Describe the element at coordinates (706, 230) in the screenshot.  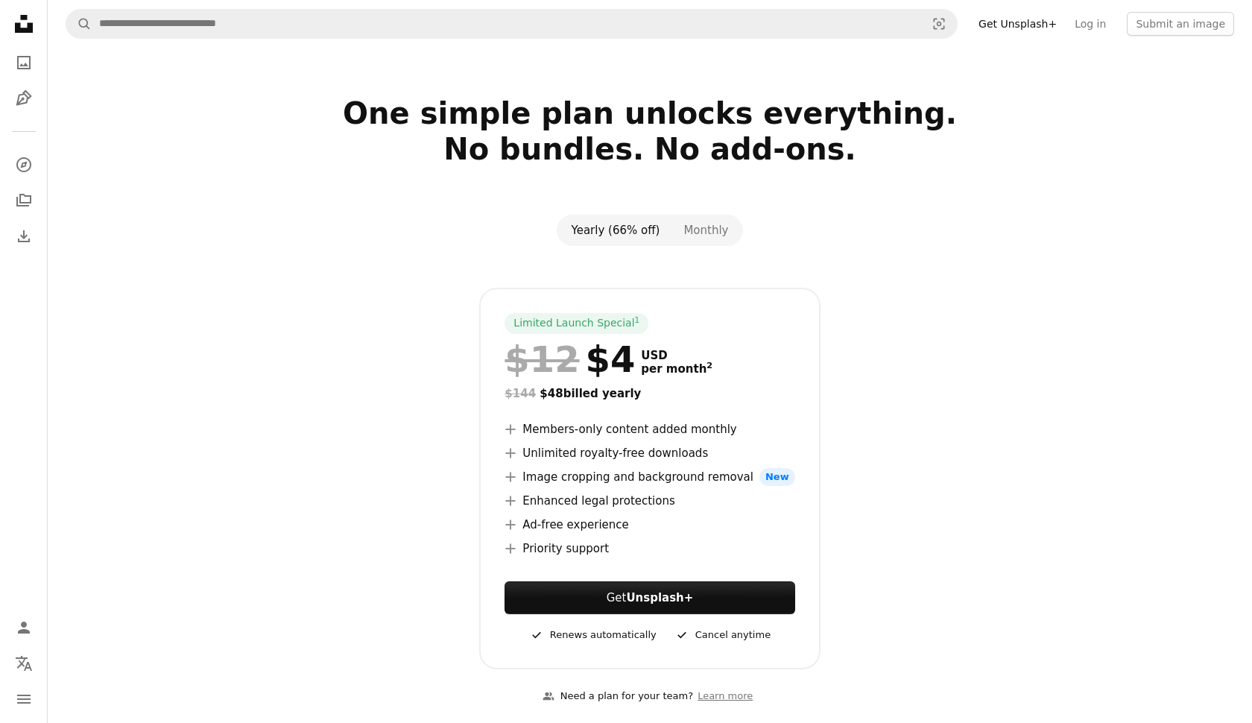
I see `button: Monthly` at that location.